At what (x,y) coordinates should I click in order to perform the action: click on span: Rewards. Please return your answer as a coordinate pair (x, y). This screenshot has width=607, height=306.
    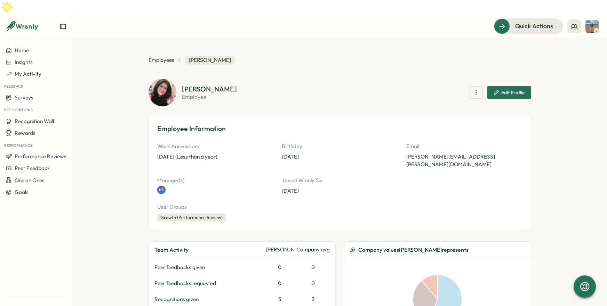
    Looking at the image, I should click on (25, 133).